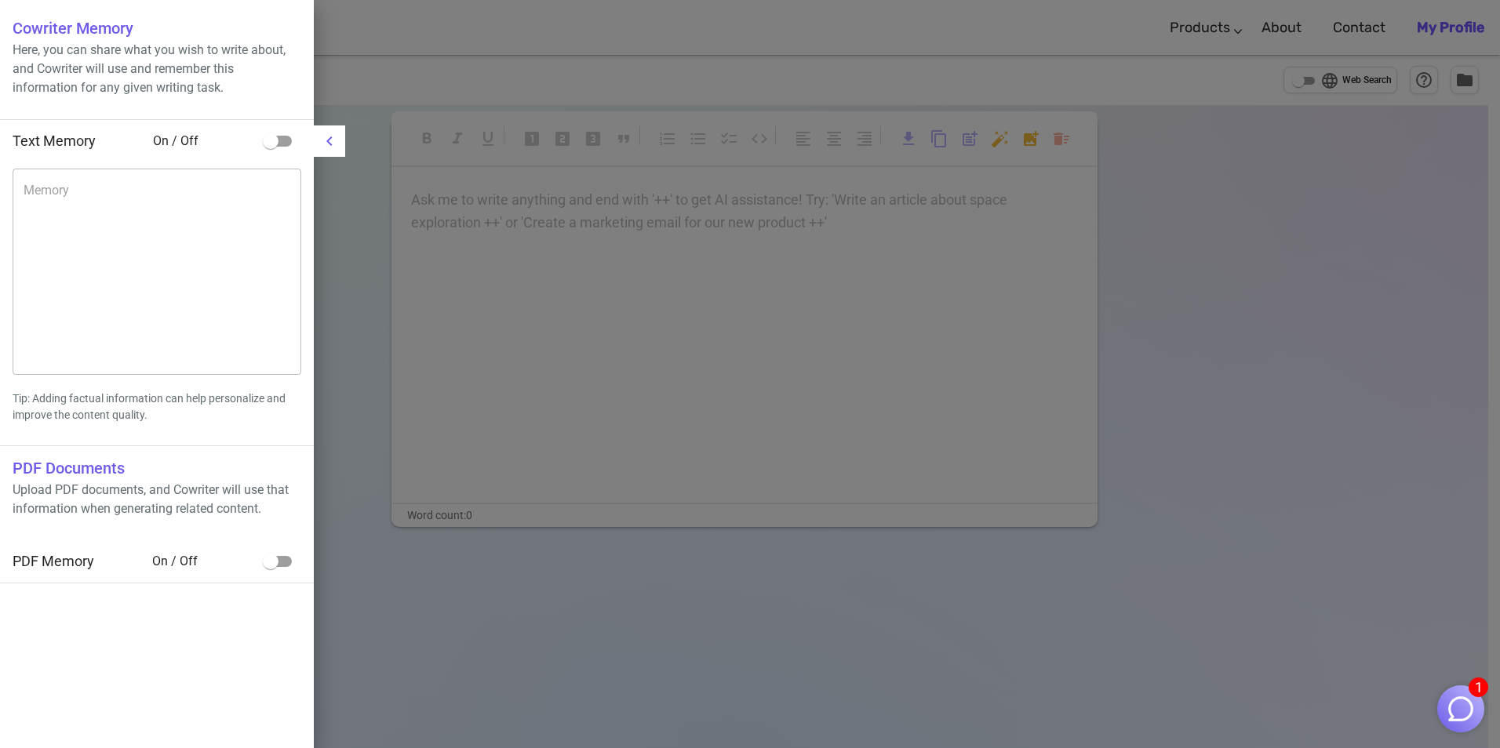 Image resolution: width=1500 pixels, height=748 pixels. I want to click on span: 1, so click(1478, 687).